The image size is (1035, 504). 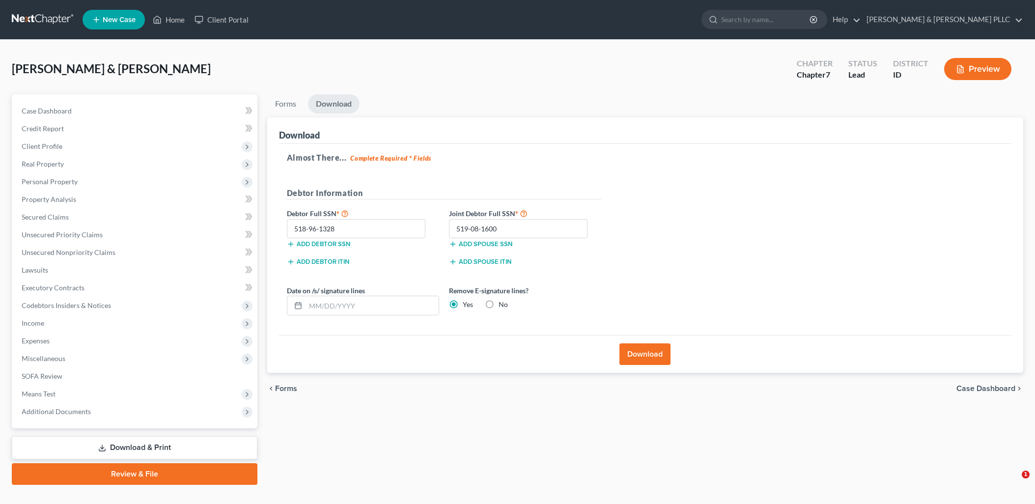 What do you see at coordinates (136, 252) in the screenshot?
I see `a: Unsecured Nonpriority Claims` at bounding box center [136, 252].